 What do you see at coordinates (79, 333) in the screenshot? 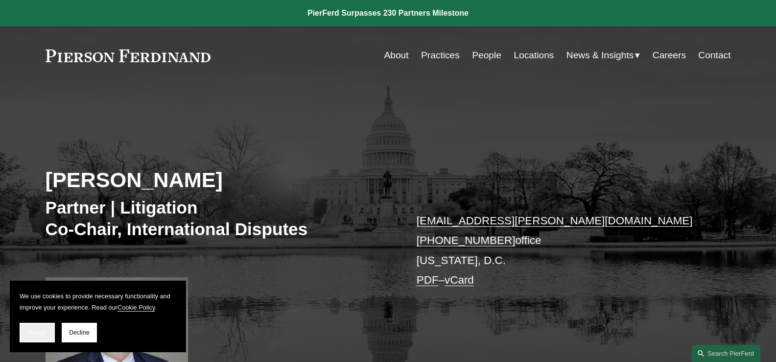
I see `span: Decline` at bounding box center [79, 333].